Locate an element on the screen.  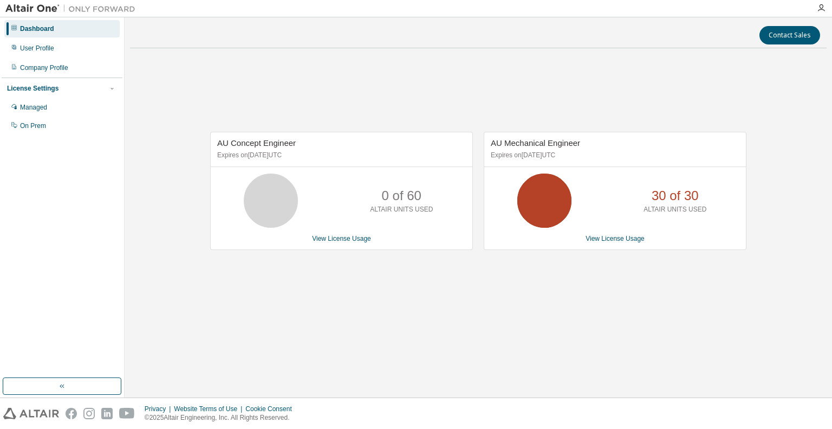
div: Managed is located at coordinates (34, 107).